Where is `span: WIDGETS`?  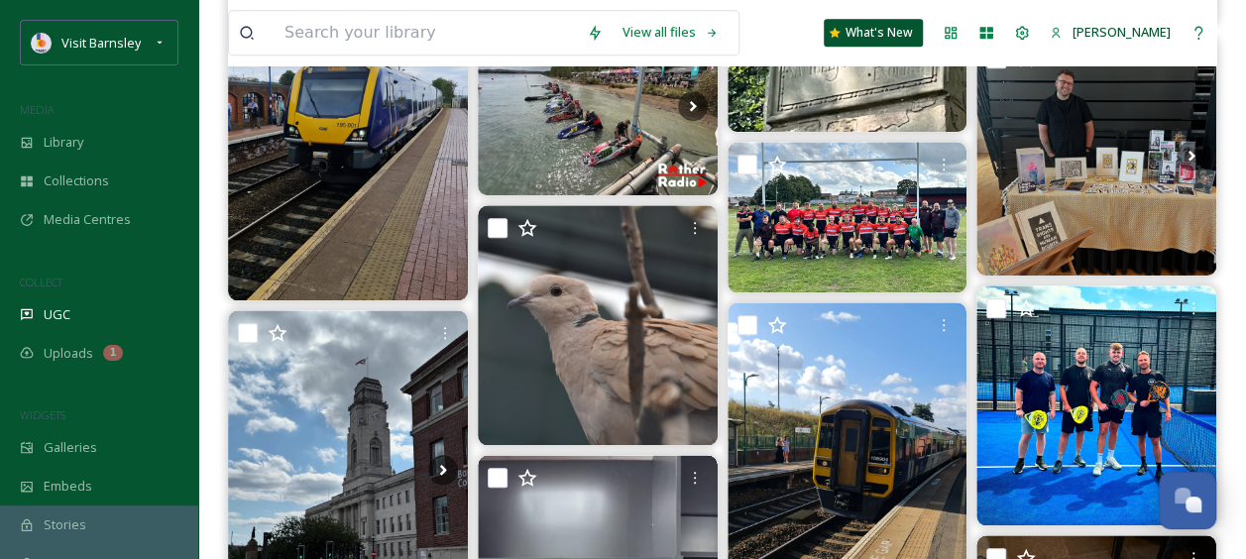
span: WIDGETS is located at coordinates (43, 414).